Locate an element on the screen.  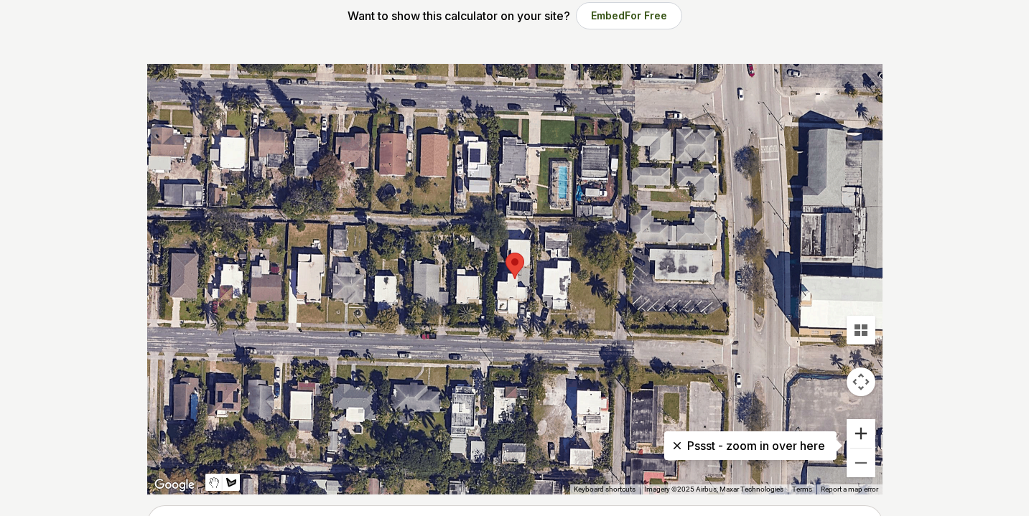
button: Zoom out is located at coordinates (861, 463).